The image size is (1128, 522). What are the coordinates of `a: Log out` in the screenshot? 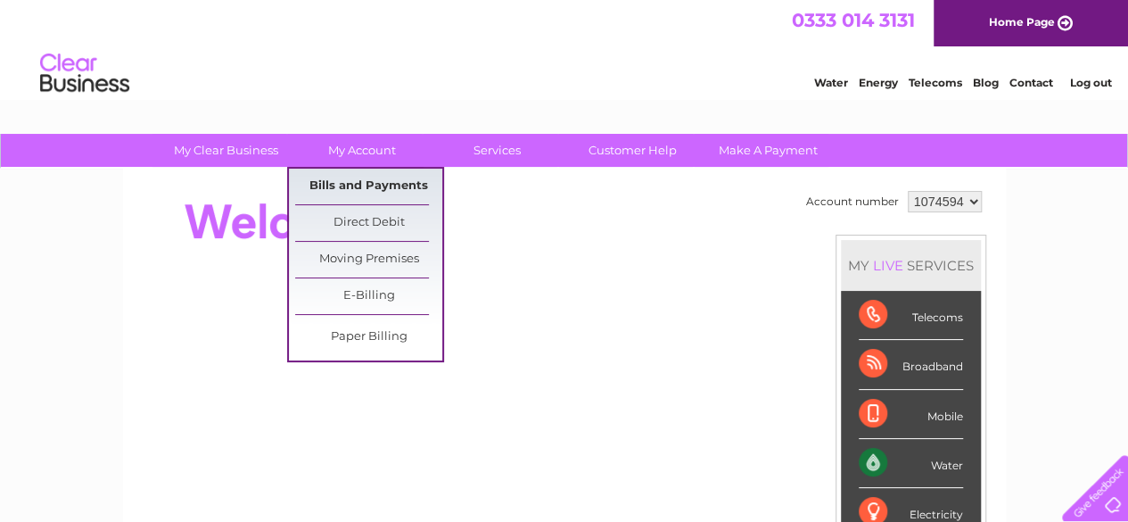 It's located at (1089, 82).